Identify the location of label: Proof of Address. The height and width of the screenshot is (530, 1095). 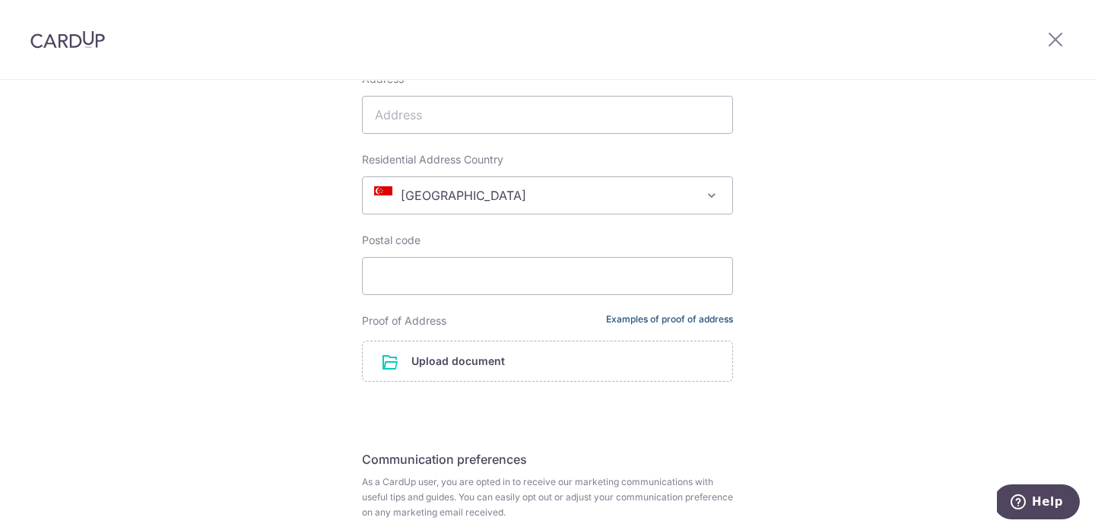
(404, 321).